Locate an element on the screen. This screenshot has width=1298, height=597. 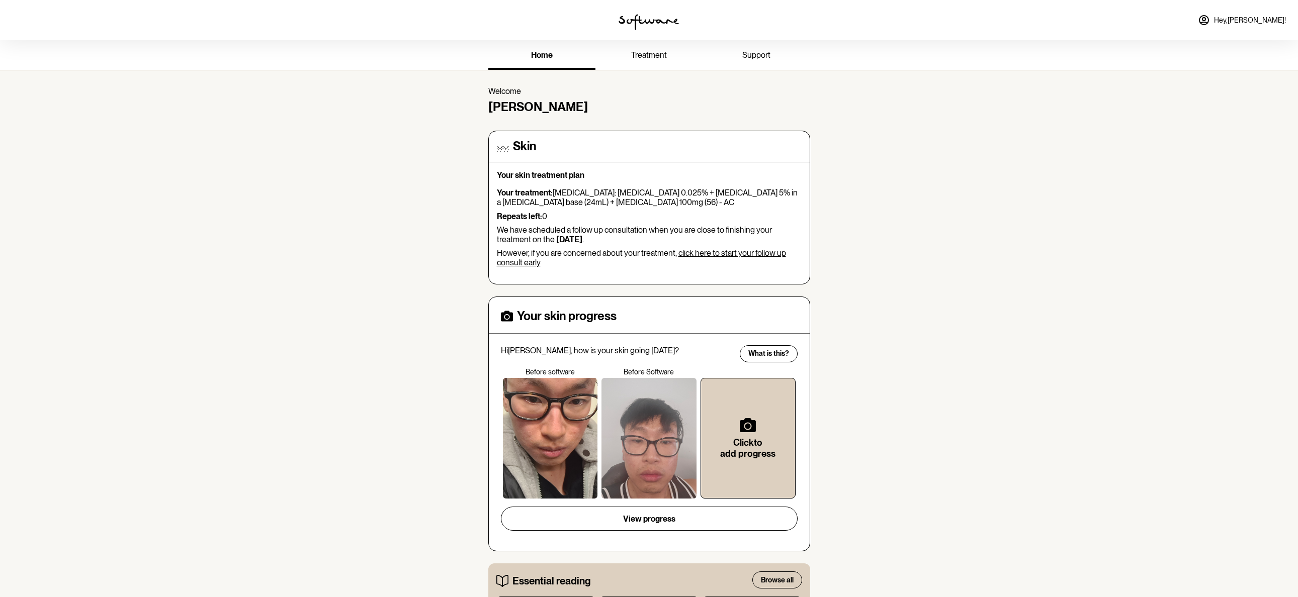
button: What is this? is located at coordinates (768, 354).